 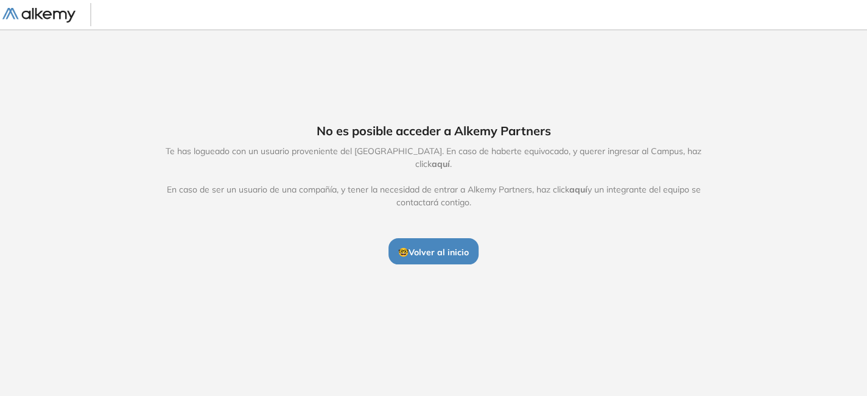 What do you see at coordinates (433, 252) in the screenshot?
I see `span: 🤓 Volver al inicio` at bounding box center [433, 252].